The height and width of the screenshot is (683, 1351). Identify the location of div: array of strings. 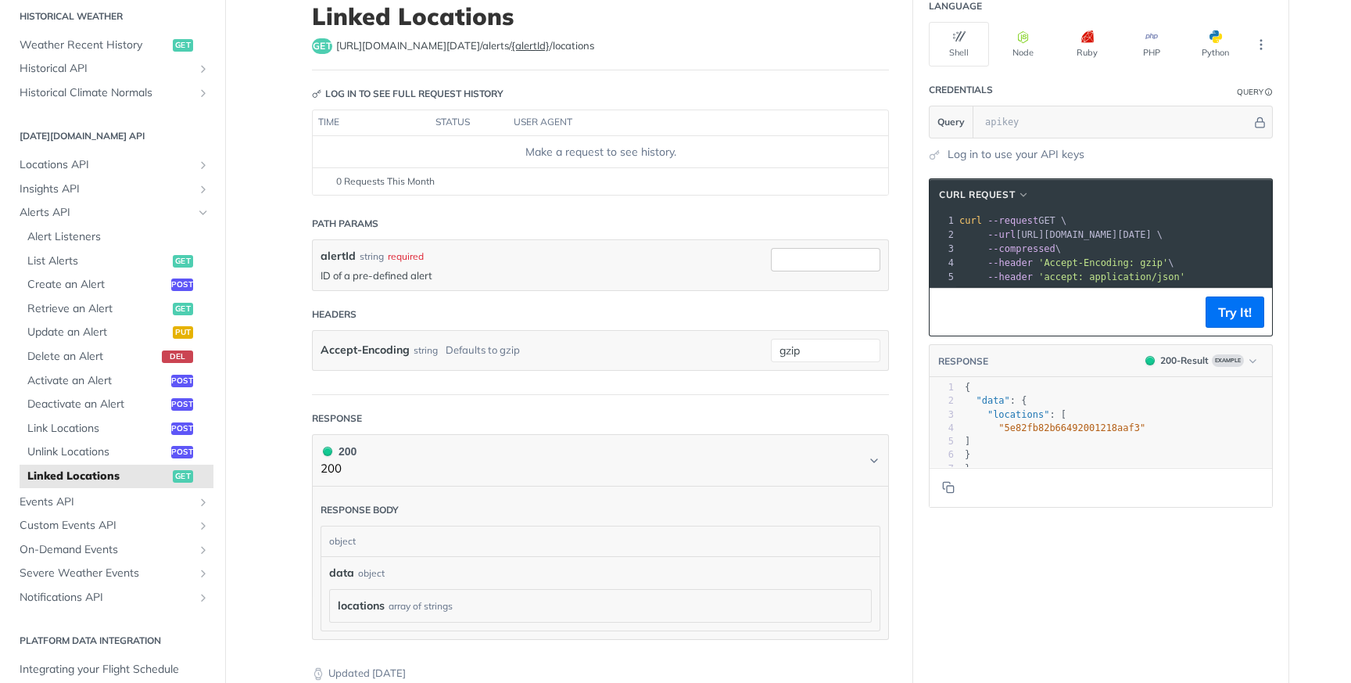
(421, 606).